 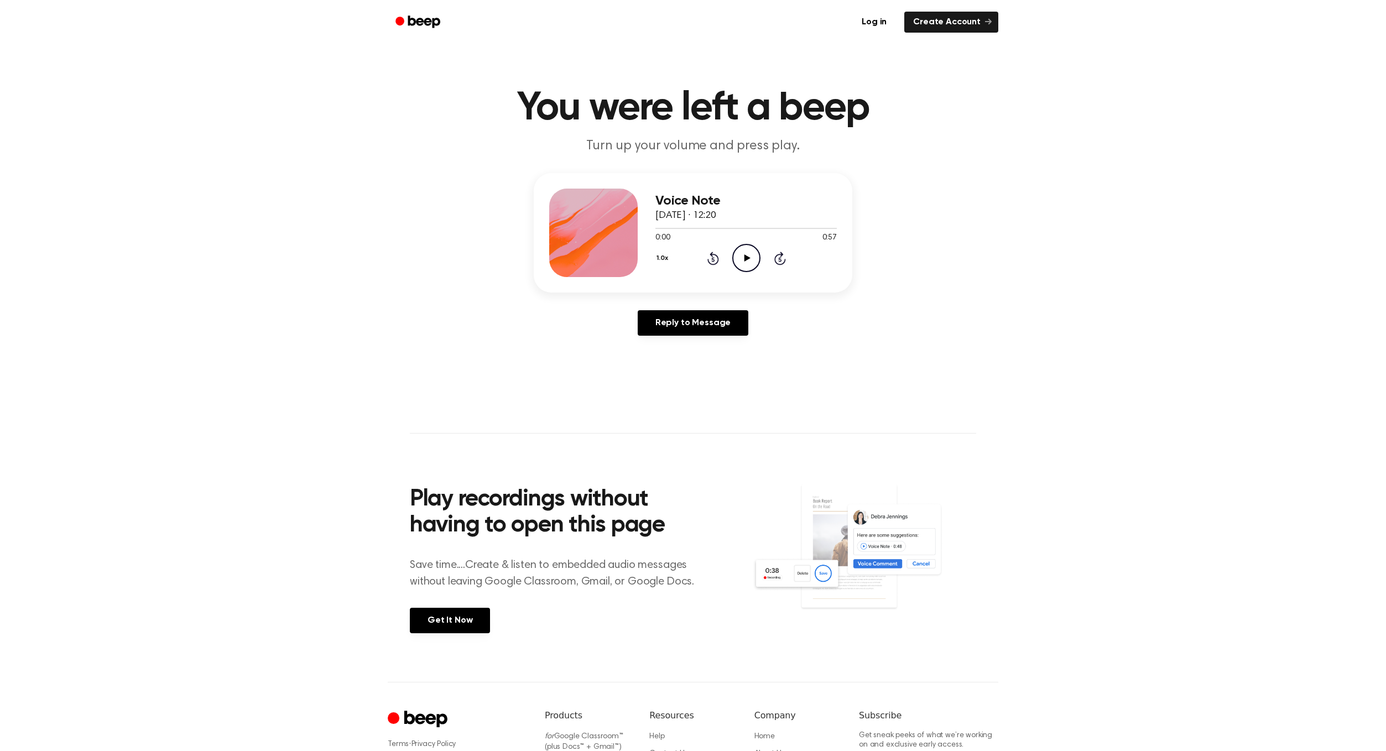 What do you see at coordinates (830, 238) in the screenshot?
I see `span: 0:57` at bounding box center [830, 238].